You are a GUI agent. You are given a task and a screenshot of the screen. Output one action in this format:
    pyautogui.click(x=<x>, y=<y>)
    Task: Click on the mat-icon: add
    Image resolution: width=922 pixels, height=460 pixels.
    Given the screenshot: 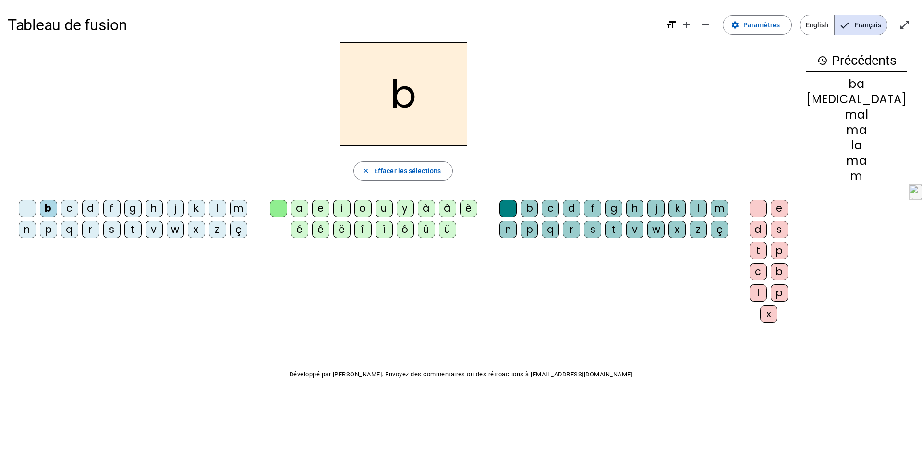 What is the action you would take?
    pyautogui.click(x=686, y=25)
    